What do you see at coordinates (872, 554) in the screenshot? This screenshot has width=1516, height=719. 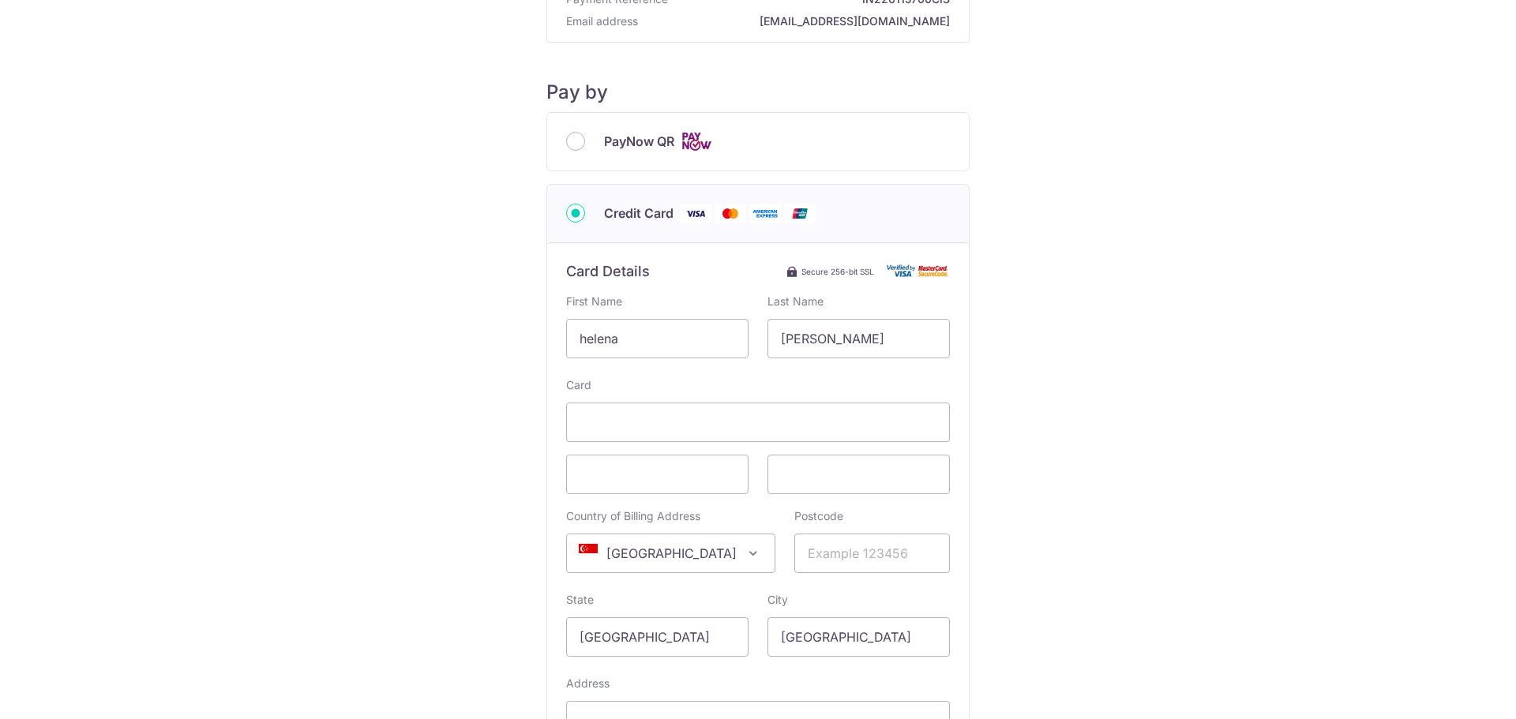 I see `input: Example 123456` at bounding box center [872, 554].